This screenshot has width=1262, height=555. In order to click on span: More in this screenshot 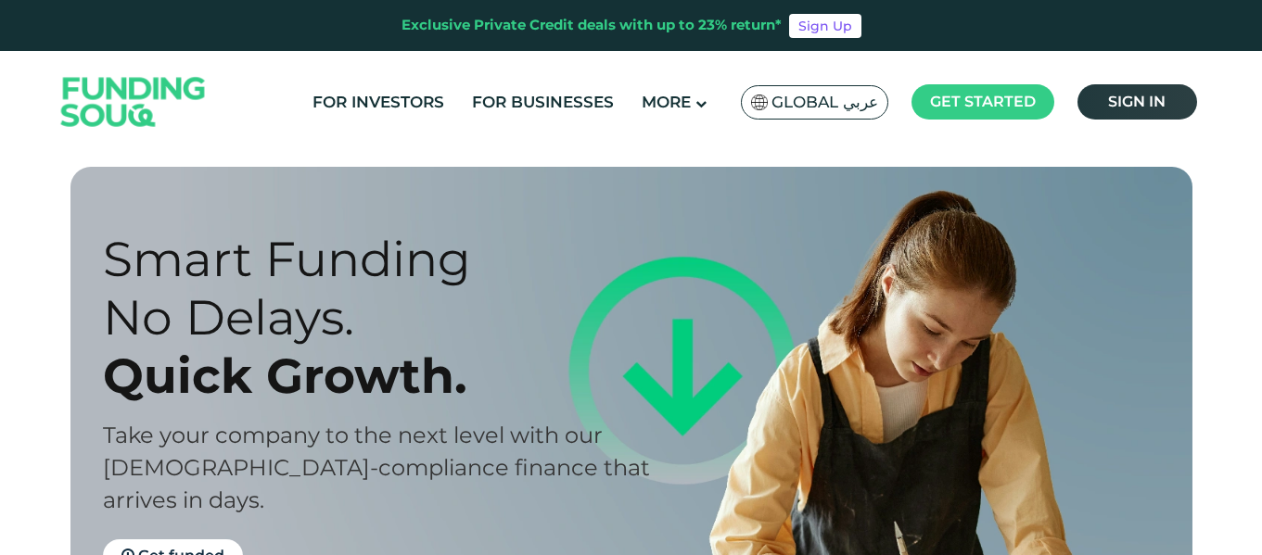, I will do `click(666, 102)`.